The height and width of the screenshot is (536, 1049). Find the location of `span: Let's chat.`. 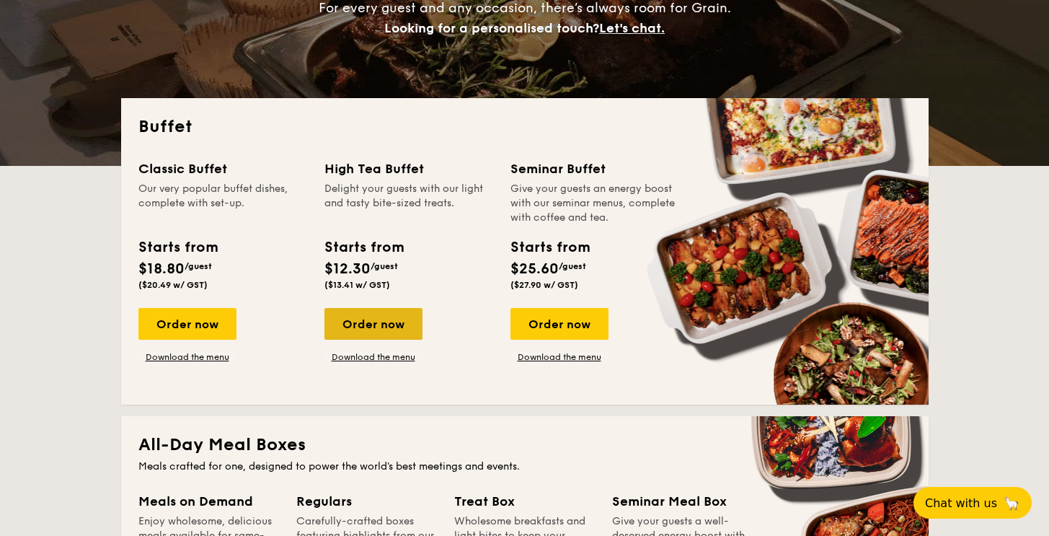

span: Let's chat. is located at coordinates (632, 28).